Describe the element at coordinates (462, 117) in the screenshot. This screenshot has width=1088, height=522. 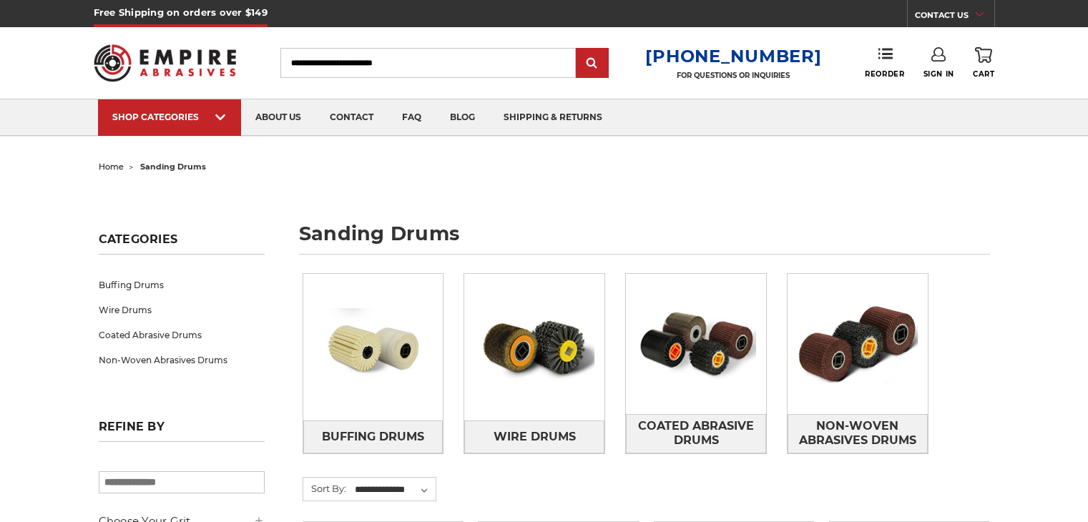
I see `a: blog` at that location.